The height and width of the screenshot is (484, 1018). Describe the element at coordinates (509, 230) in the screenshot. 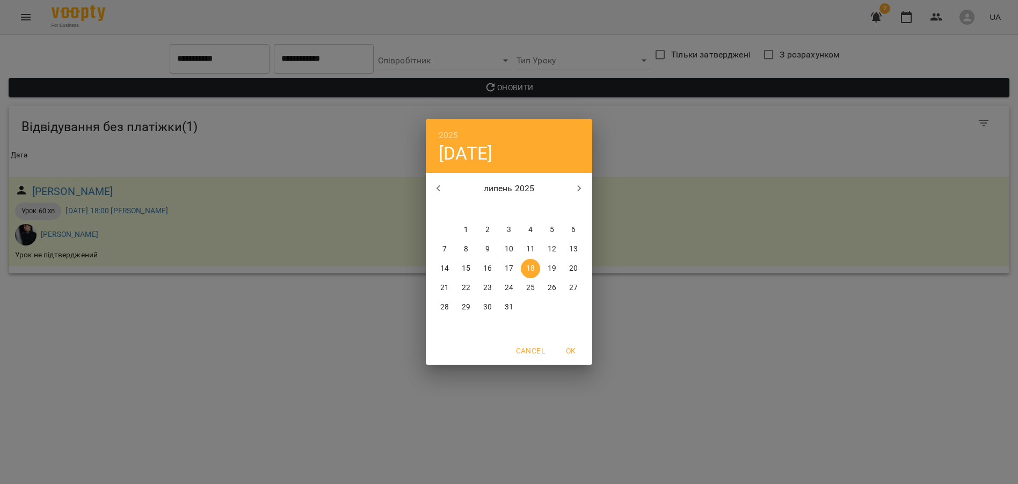

I see `button: 3` at that location.